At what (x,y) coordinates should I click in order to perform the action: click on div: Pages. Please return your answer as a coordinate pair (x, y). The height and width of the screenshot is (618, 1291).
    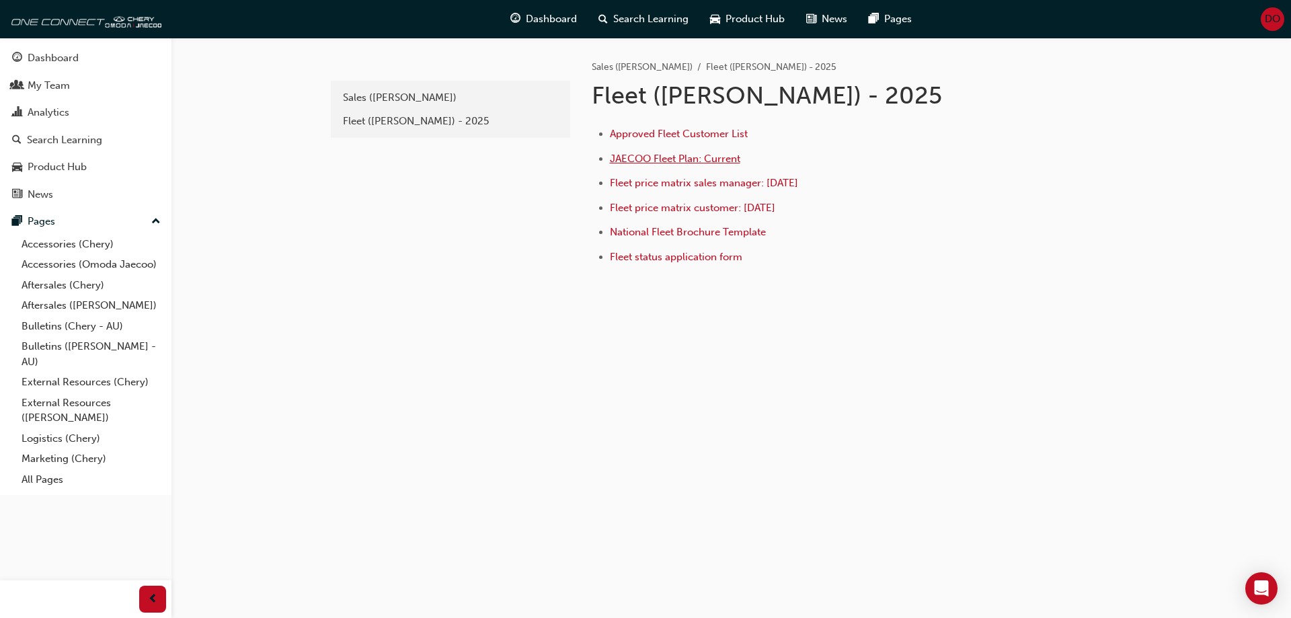
    Looking at the image, I should click on (41, 221).